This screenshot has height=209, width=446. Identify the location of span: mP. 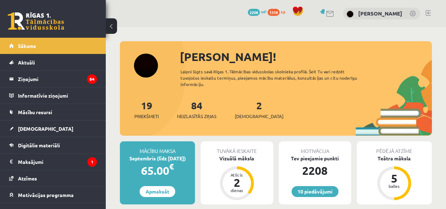
(263, 12).